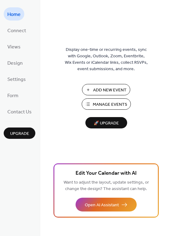 This screenshot has height=236, width=172. What do you see at coordinates (14, 14) in the screenshot?
I see `a: Home` at bounding box center [14, 14].